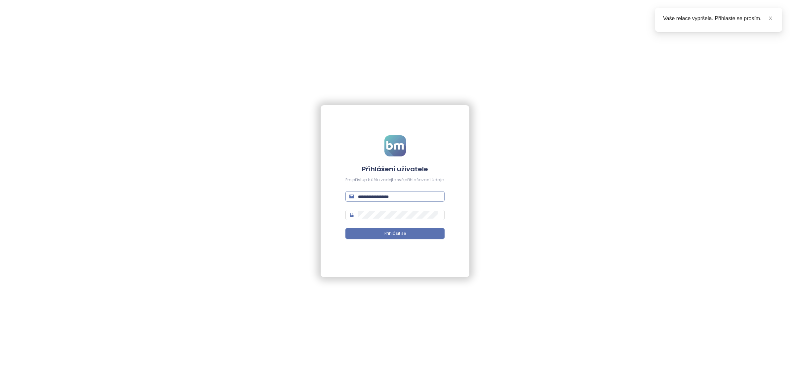 This screenshot has width=790, height=382. What do you see at coordinates (395, 233) in the screenshot?
I see `button: Přihlásit se` at bounding box center [395, 233].